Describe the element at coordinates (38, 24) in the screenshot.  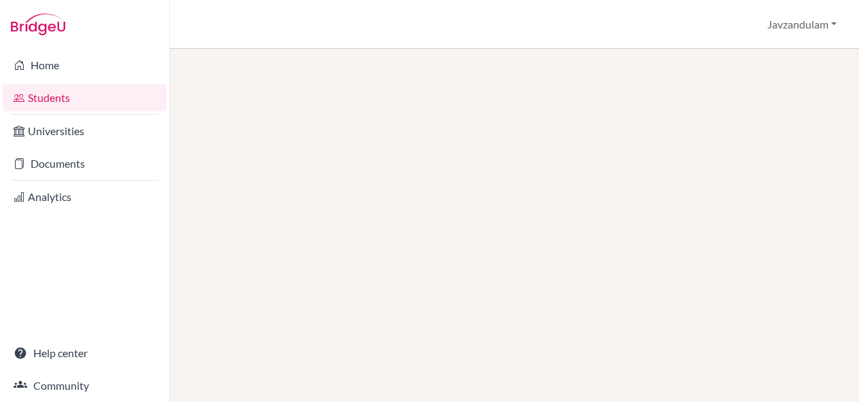
I see `img: Bridge-U` at that location.